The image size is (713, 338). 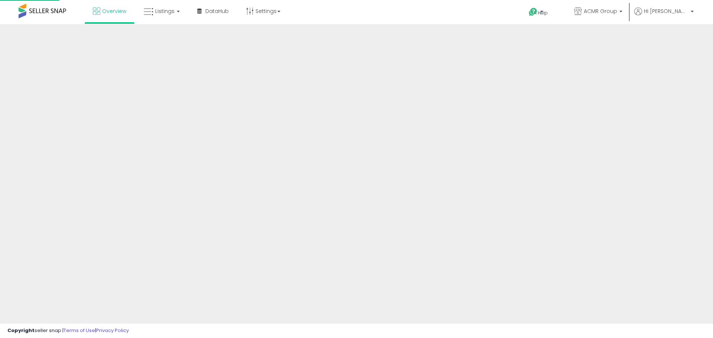 I want to click on span: DataHub, so click(x=217, y=11).